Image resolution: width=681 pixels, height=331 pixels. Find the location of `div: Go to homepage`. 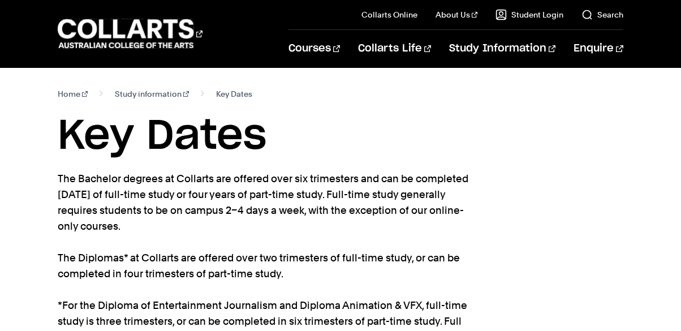

div: Go to homepage is located at coordinates (130, 33).